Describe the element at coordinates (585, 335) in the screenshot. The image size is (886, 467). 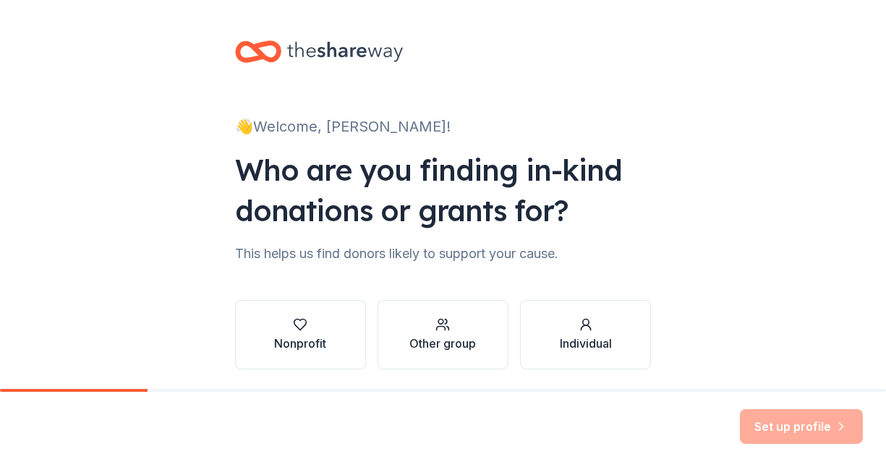
I see `button: Individual` at that location.